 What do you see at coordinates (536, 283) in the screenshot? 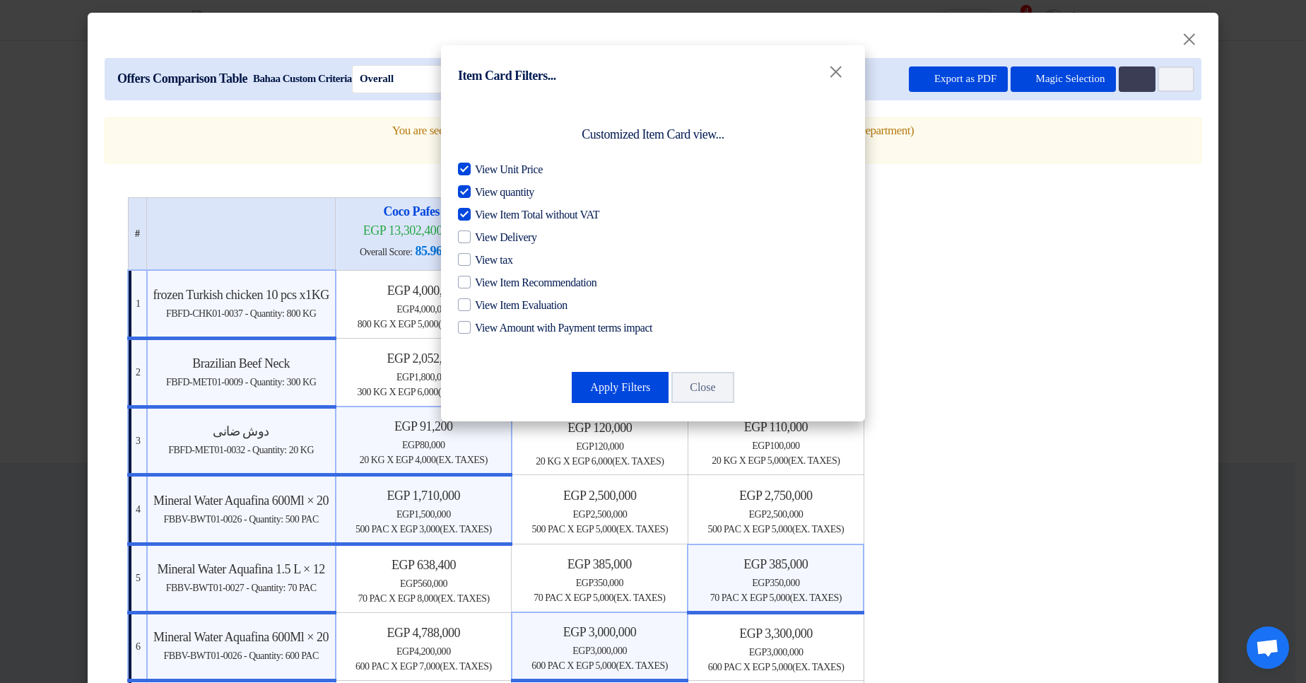
I see `span: View Item Recommendation` at bounding box center [536, 283].